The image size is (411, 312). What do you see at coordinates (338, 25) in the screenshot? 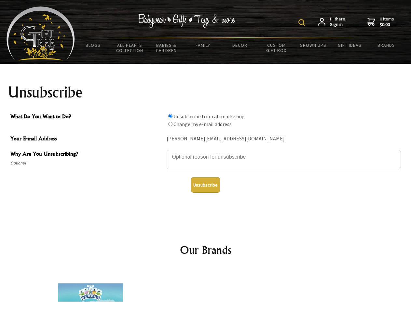
I see `strong: Sign in` at bounding box center [338, 25].